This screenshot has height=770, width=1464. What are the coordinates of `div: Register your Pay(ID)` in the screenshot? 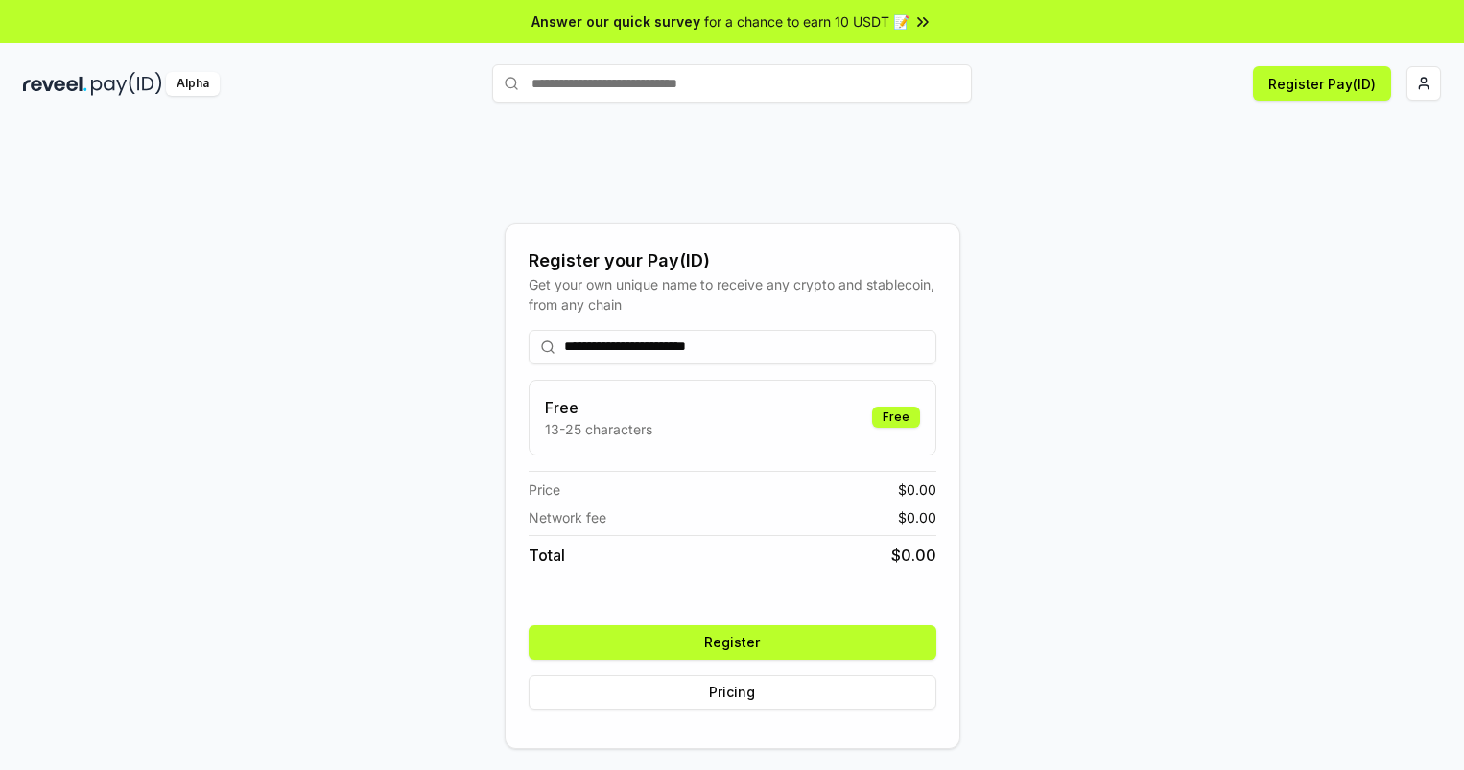 It's located at (732, 261).